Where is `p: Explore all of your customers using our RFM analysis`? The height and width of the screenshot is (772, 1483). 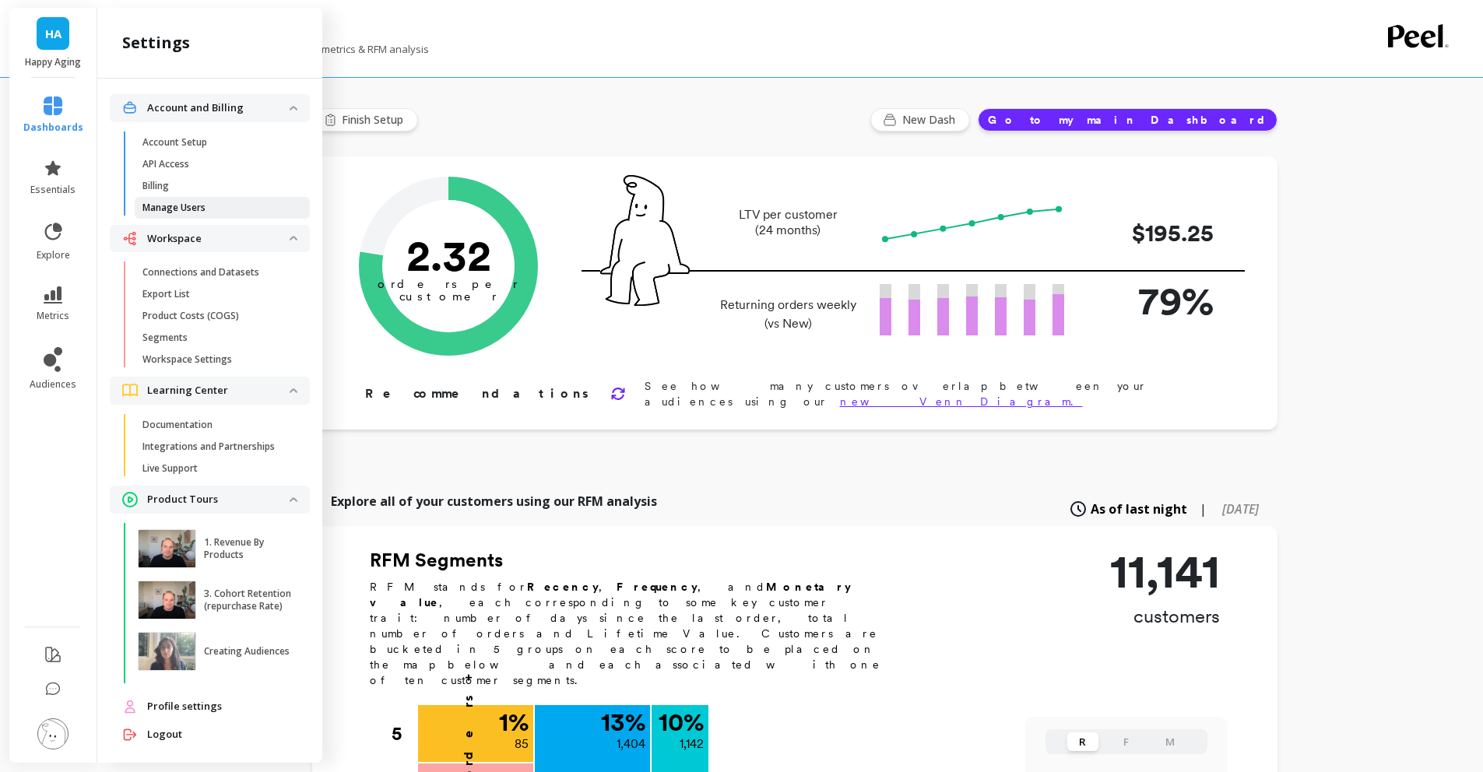
p: Explore all of your customers using our RFM analysis is located at coordinates (494, 501).